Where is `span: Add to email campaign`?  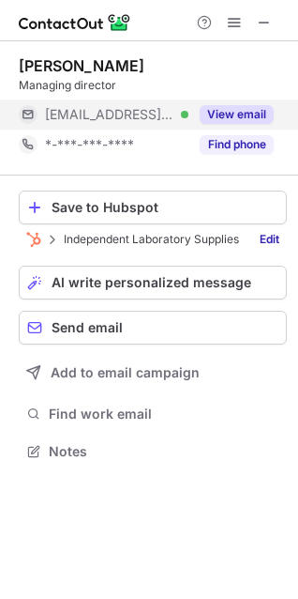 span: Add to email campaign is located at coordinates (125, 372).